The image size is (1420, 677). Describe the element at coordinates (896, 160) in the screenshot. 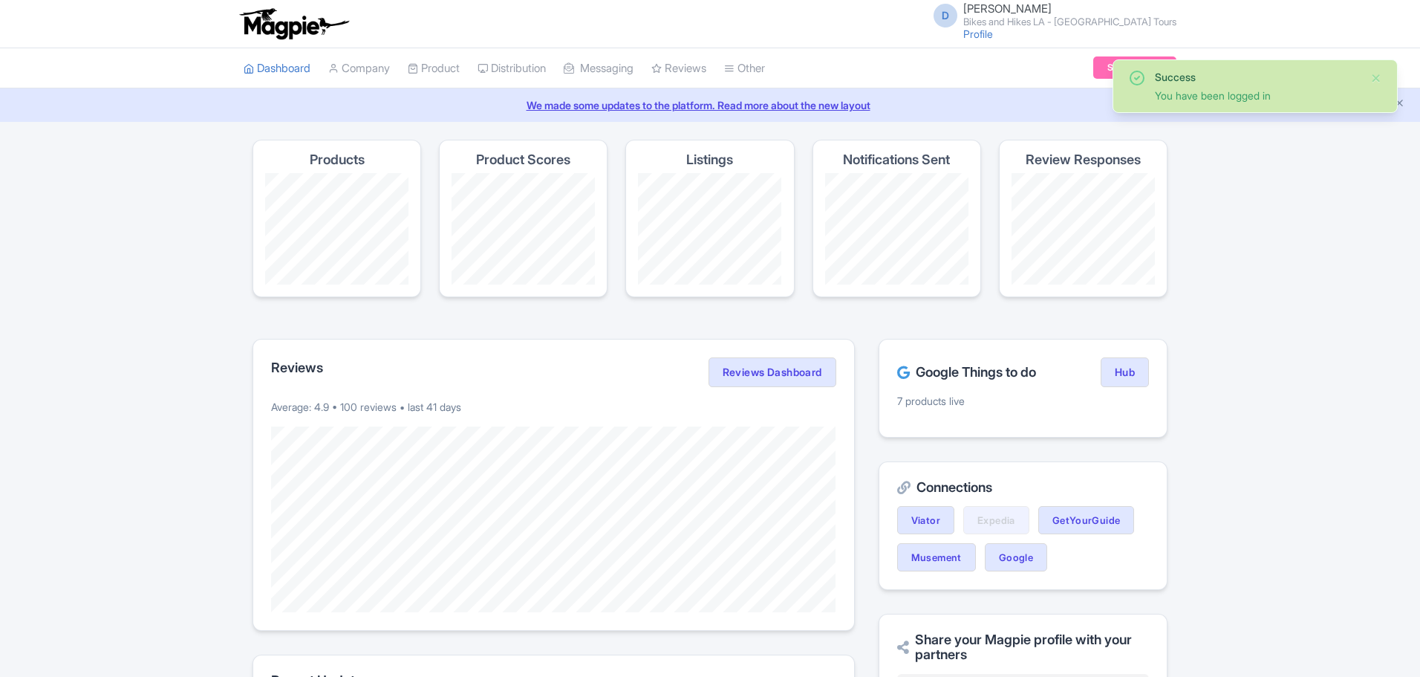

I see `h4: Notifications Sent` at that location.